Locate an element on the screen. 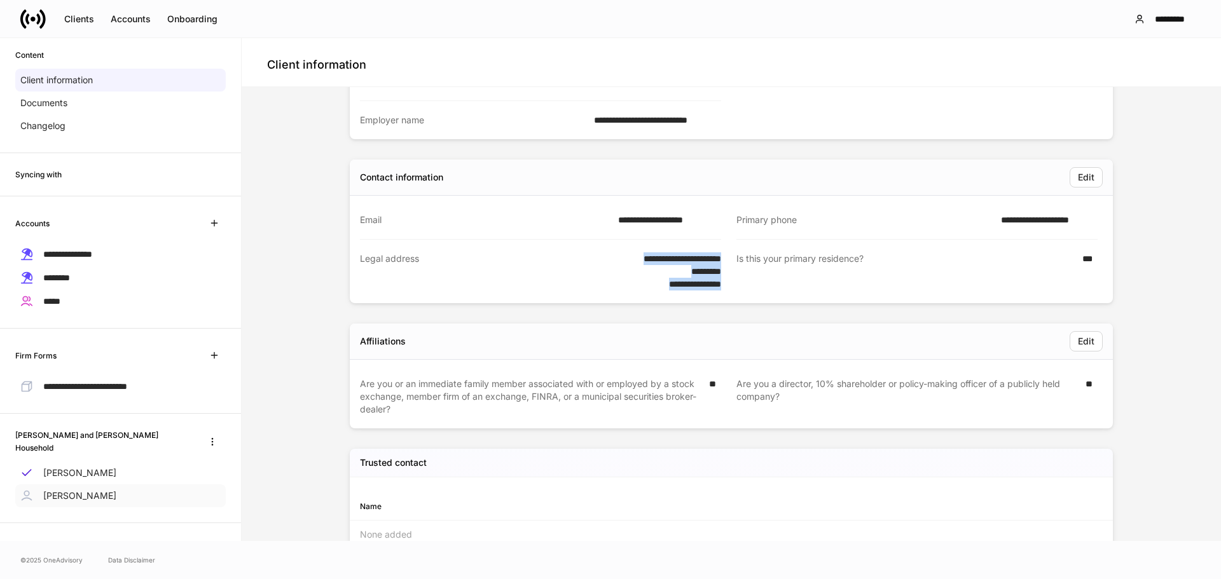 This screenshot has width=1221, height=579. p: Client information is located at coordinates (57, 80).